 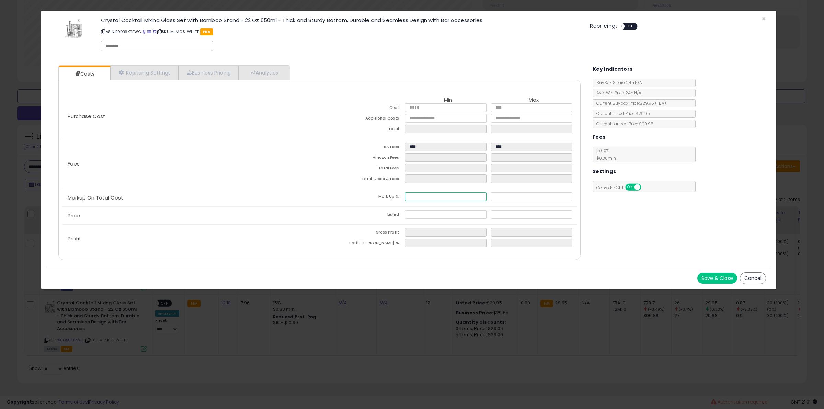 I want to click on td: Amazon Fees, so click(x=362, y=158).